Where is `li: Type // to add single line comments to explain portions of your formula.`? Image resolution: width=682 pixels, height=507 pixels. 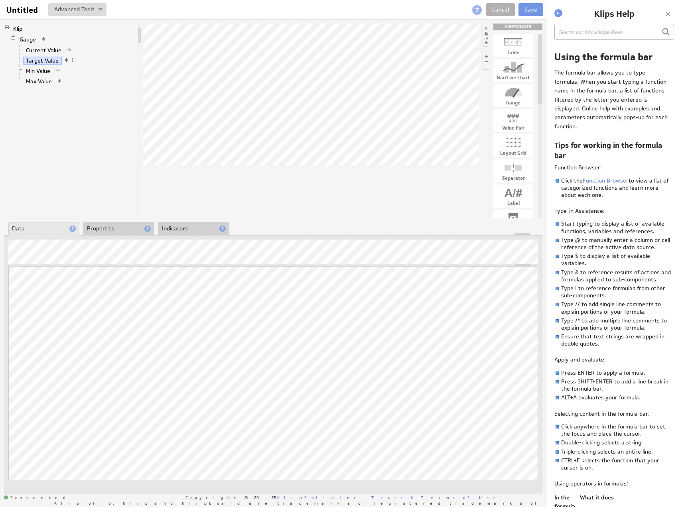 li: Type // to add single line comments to explain portions of your formula. is located at coordinates (614, 308).